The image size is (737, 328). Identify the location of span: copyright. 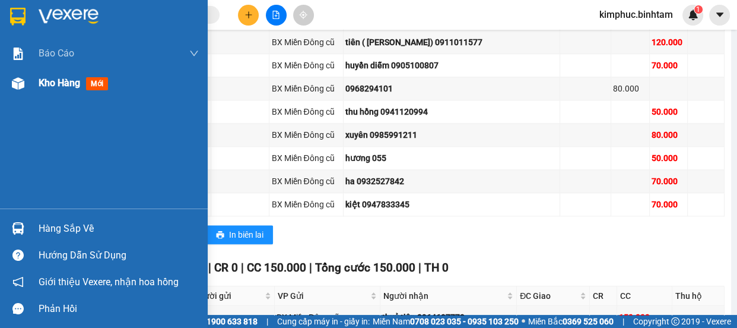
(675, 321).